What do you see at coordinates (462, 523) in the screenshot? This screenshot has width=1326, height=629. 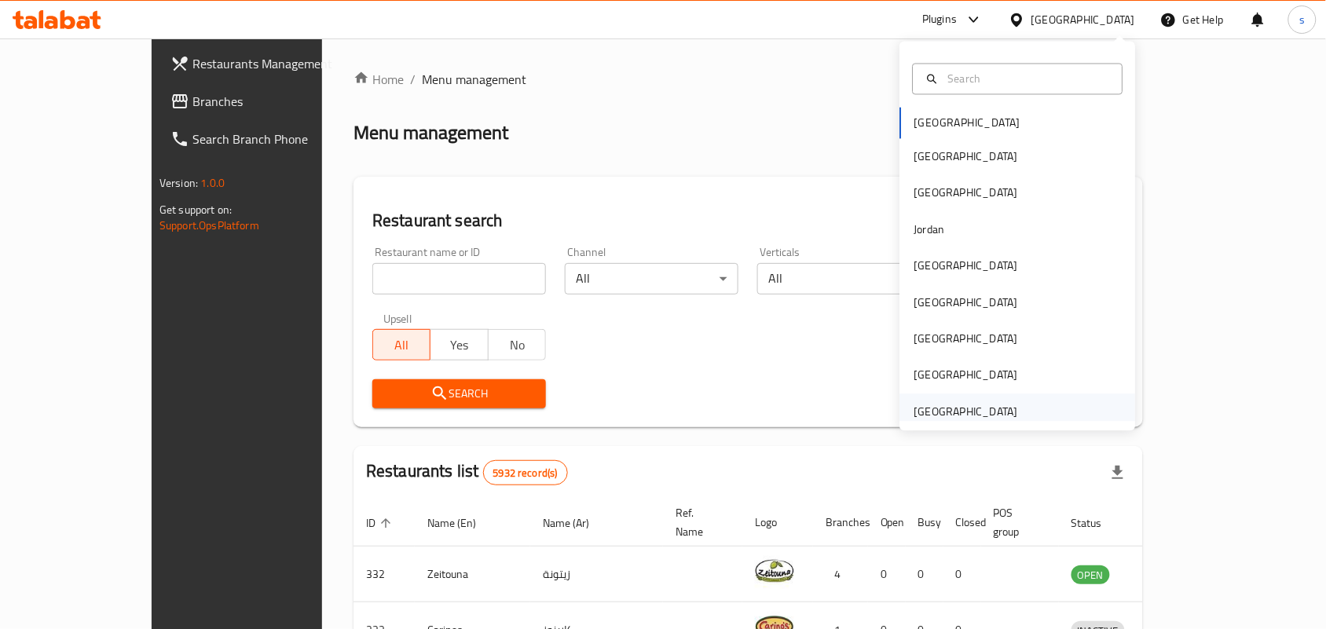 I see `span: Name (En)` at bounding box center [462, 523].